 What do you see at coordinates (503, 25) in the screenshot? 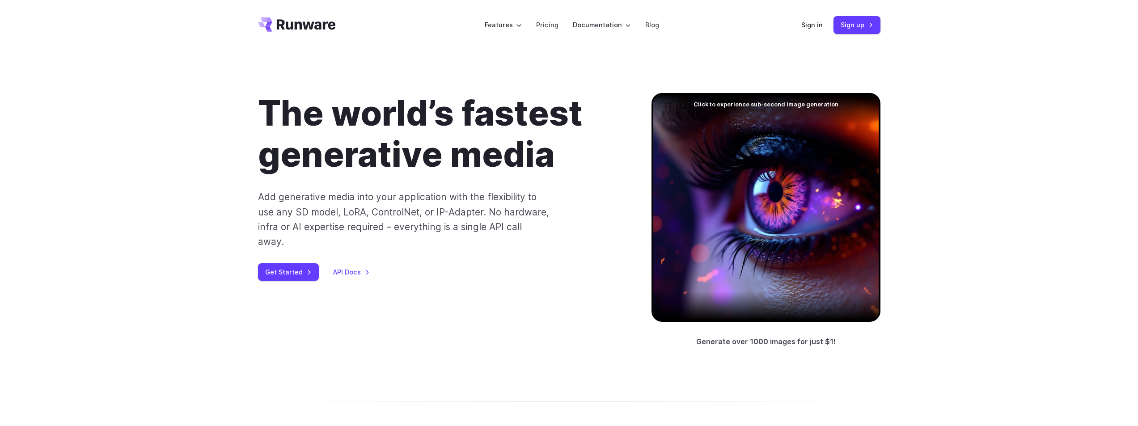
I see `label: Features` at bounding box center [503, 25].